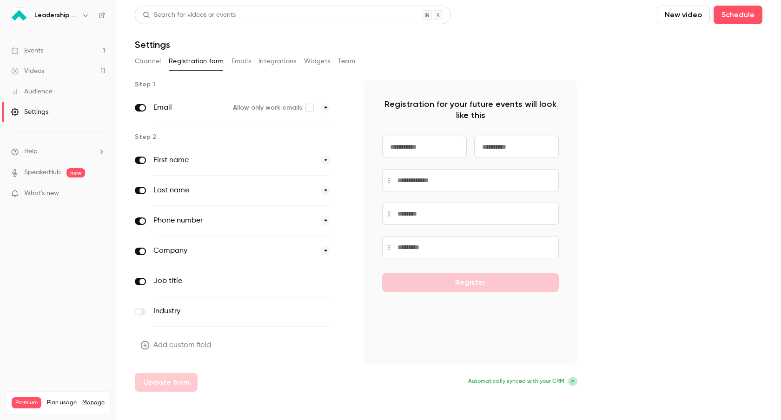 Image resolution: width=781 pixels, height=420 pixels. What do you see at coordinates (273, 108) in the screenshot?
I see `label: Allow only work emails` at bounding box center [273, 108].